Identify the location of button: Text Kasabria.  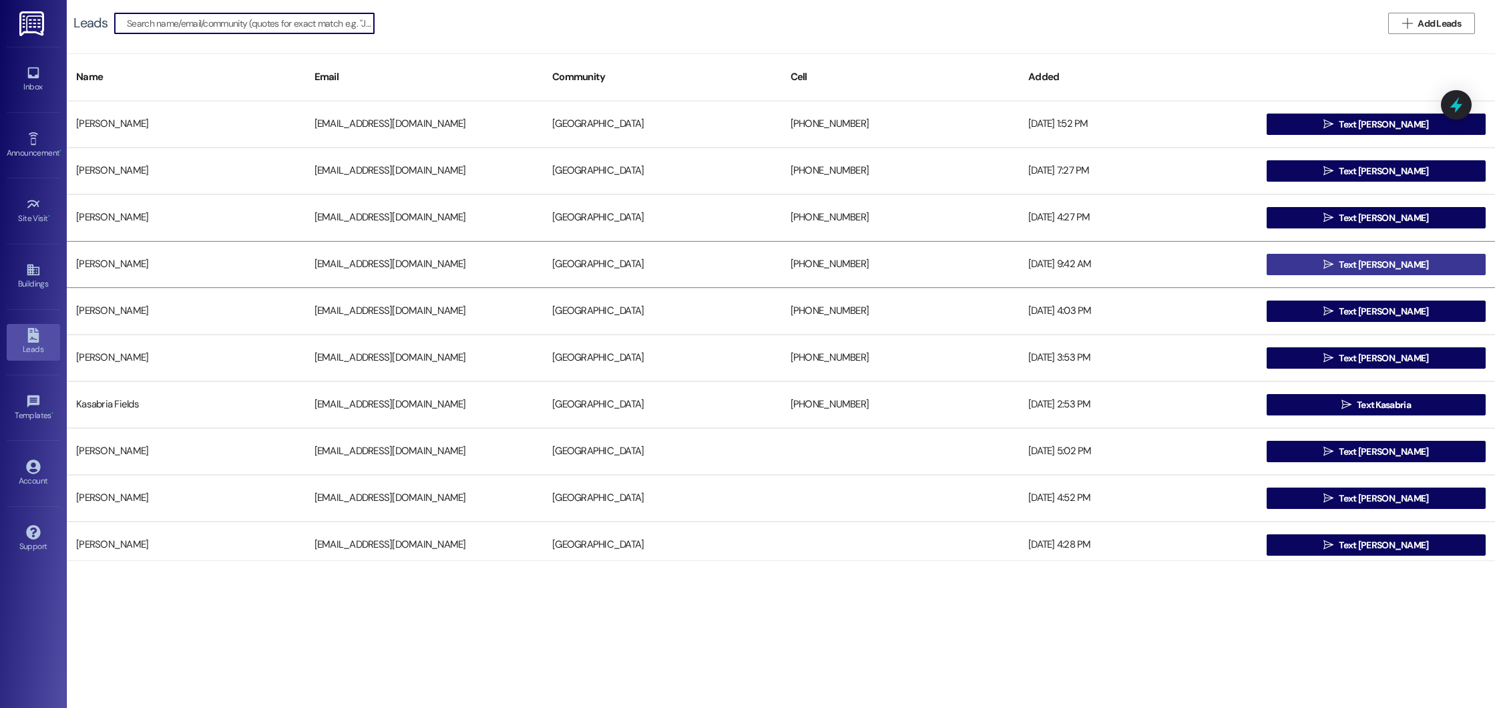
(1376, 405).